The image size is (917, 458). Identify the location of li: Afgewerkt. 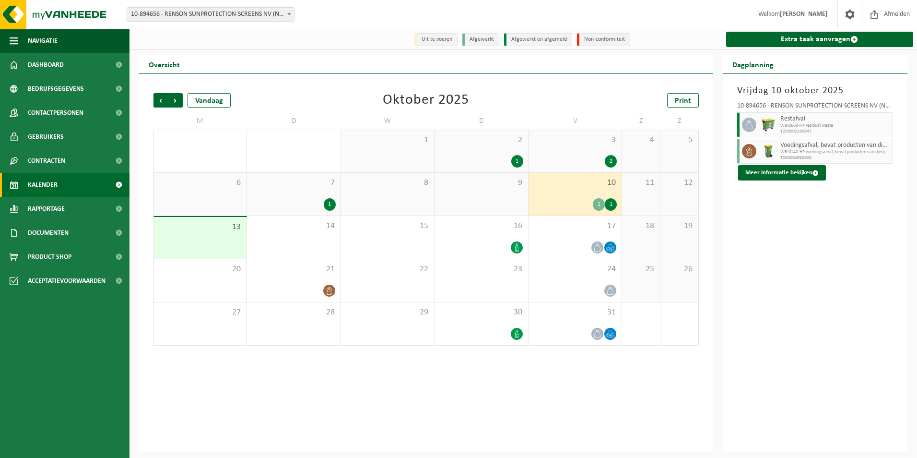
(481, 39).